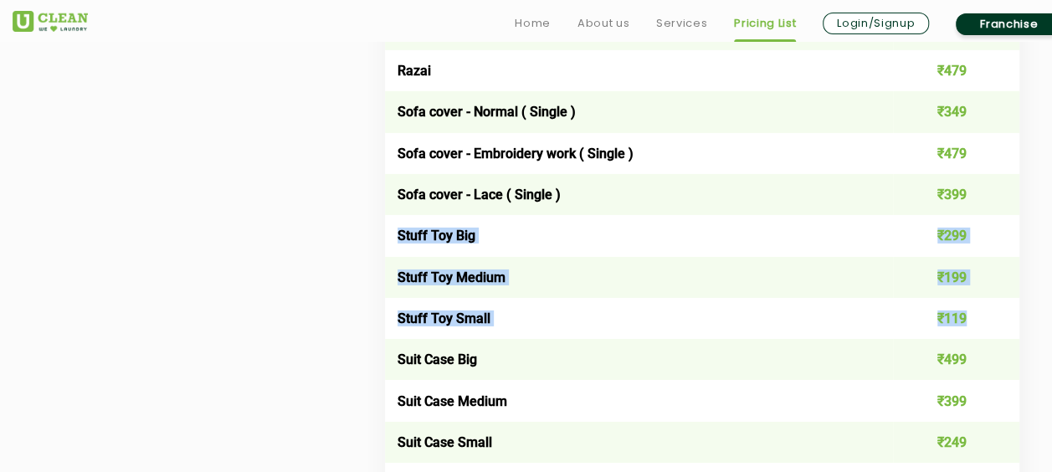 This screenshot has width=1052, height=472. What do you see at coordinates (957, 235) in the screenshot?
I see `td: ₹299` at bounding box center [957, 235].